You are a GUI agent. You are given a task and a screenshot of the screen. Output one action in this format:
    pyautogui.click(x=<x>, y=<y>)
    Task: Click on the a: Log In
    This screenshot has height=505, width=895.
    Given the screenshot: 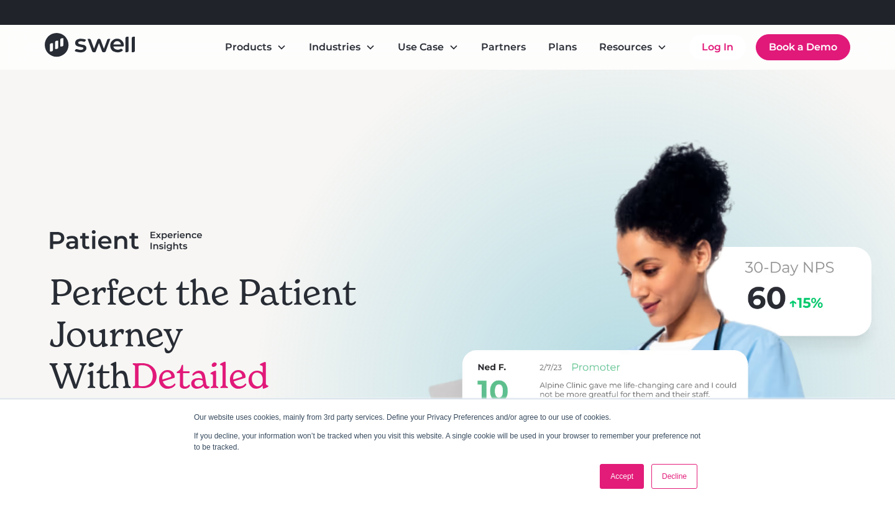 What is the action you would take?
    pyautogui.click(x=717, y=47)
    